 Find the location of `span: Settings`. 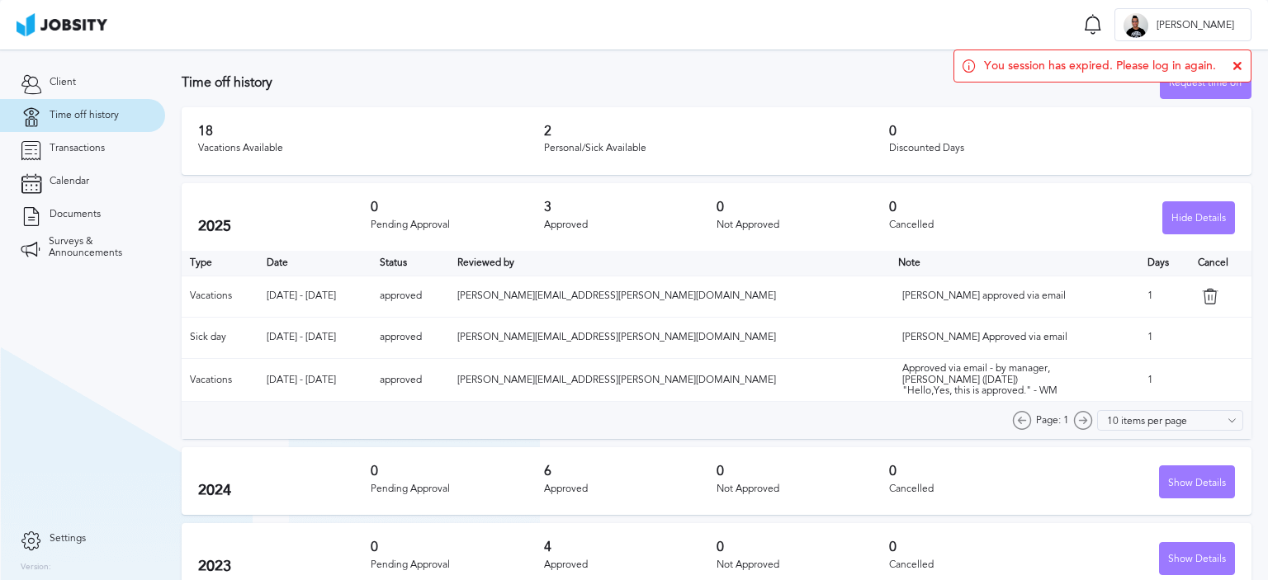

span: Settings is located at coordinates (68, 539).